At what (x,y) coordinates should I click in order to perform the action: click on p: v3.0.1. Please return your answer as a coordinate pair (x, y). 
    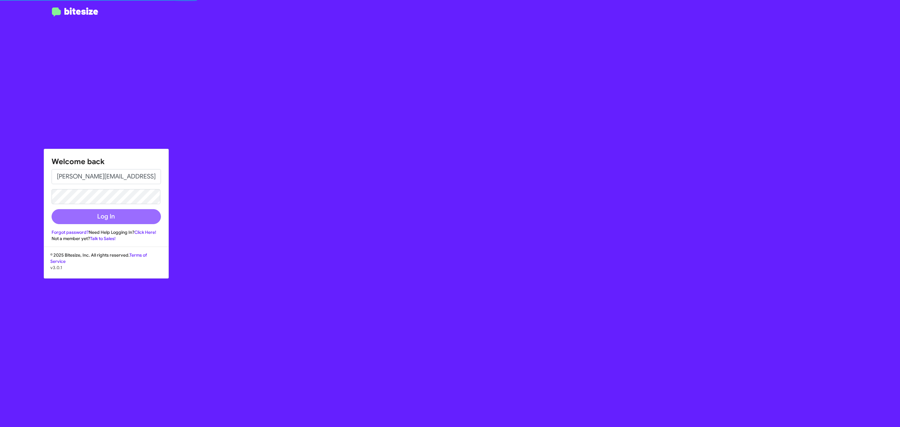
    Looking at the image, I should click on (106, 267).